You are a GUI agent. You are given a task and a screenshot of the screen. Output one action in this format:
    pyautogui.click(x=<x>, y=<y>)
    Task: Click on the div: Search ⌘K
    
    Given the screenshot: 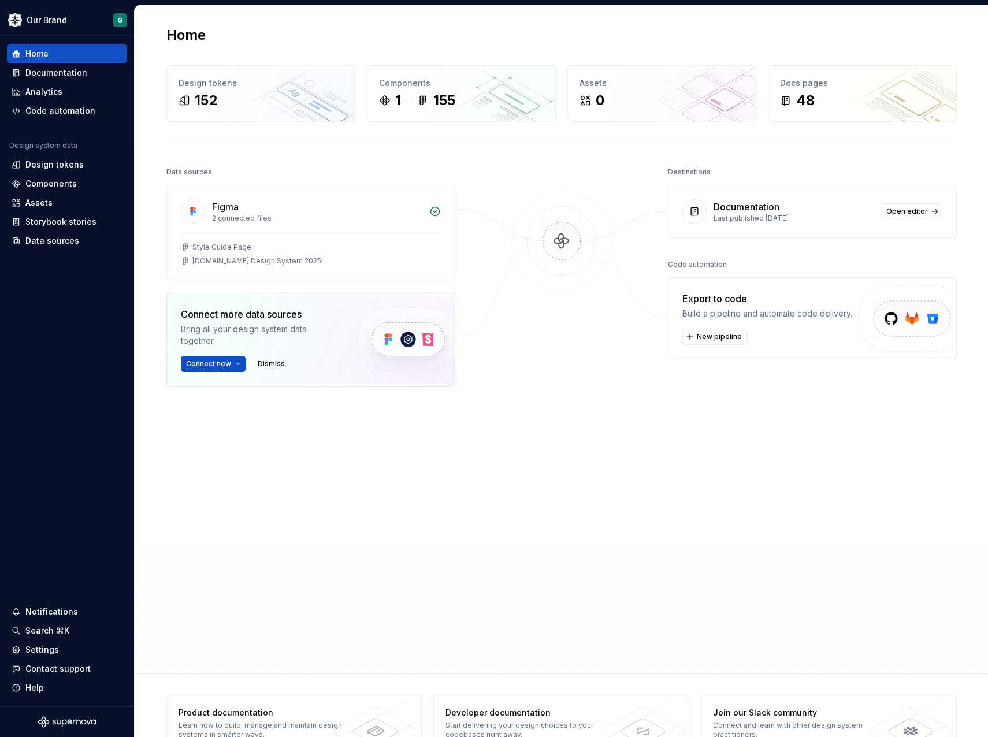 What is the action you would take?
    pyautogui.click(x=47, y=631)
    